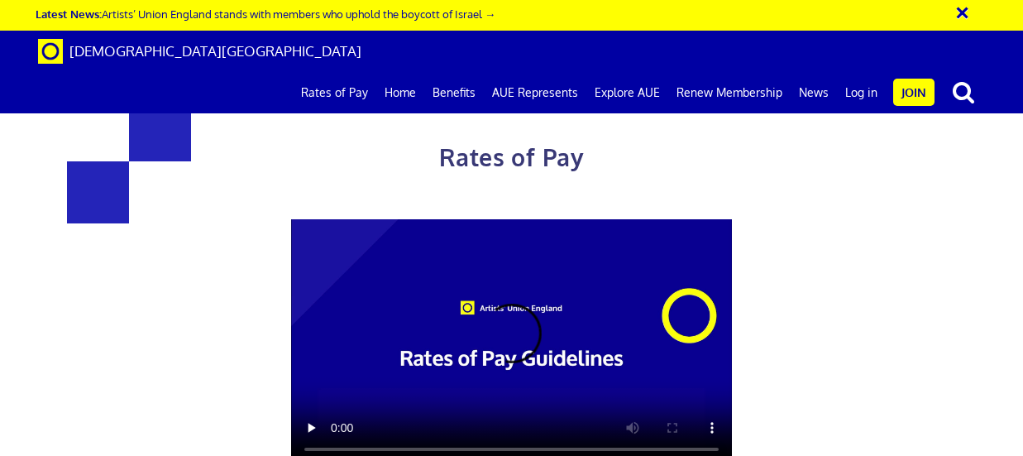  I want to click on a: Renew Membership, so click(730, 93).